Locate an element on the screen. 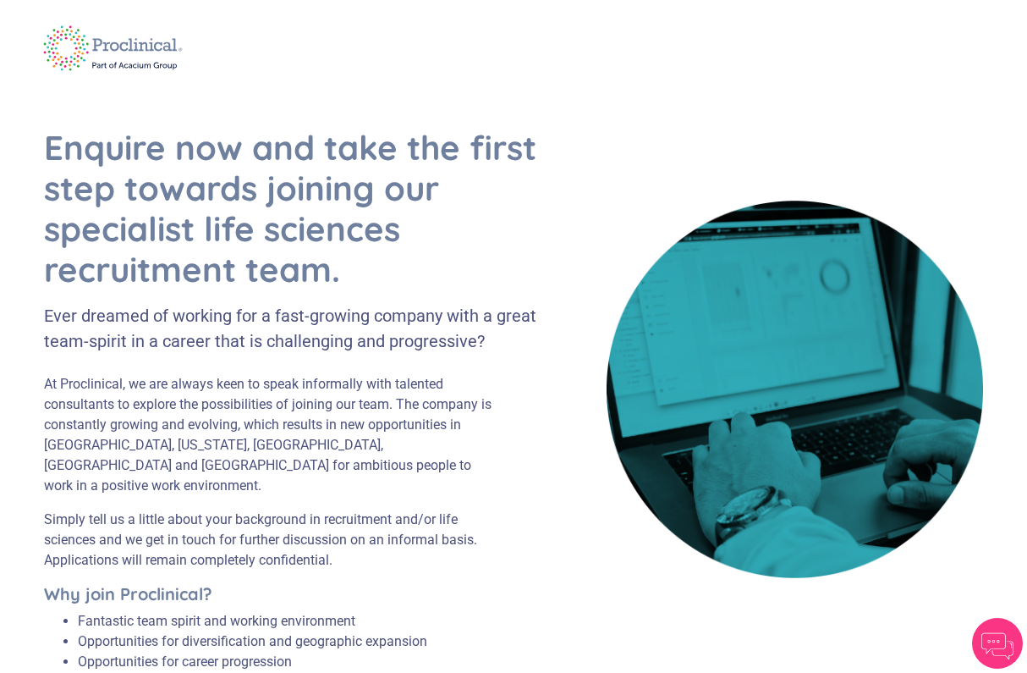  h1: Enquire now and take the first step towards joining our specialist life sciences recruitment team. is located at coordinates (292, 208).